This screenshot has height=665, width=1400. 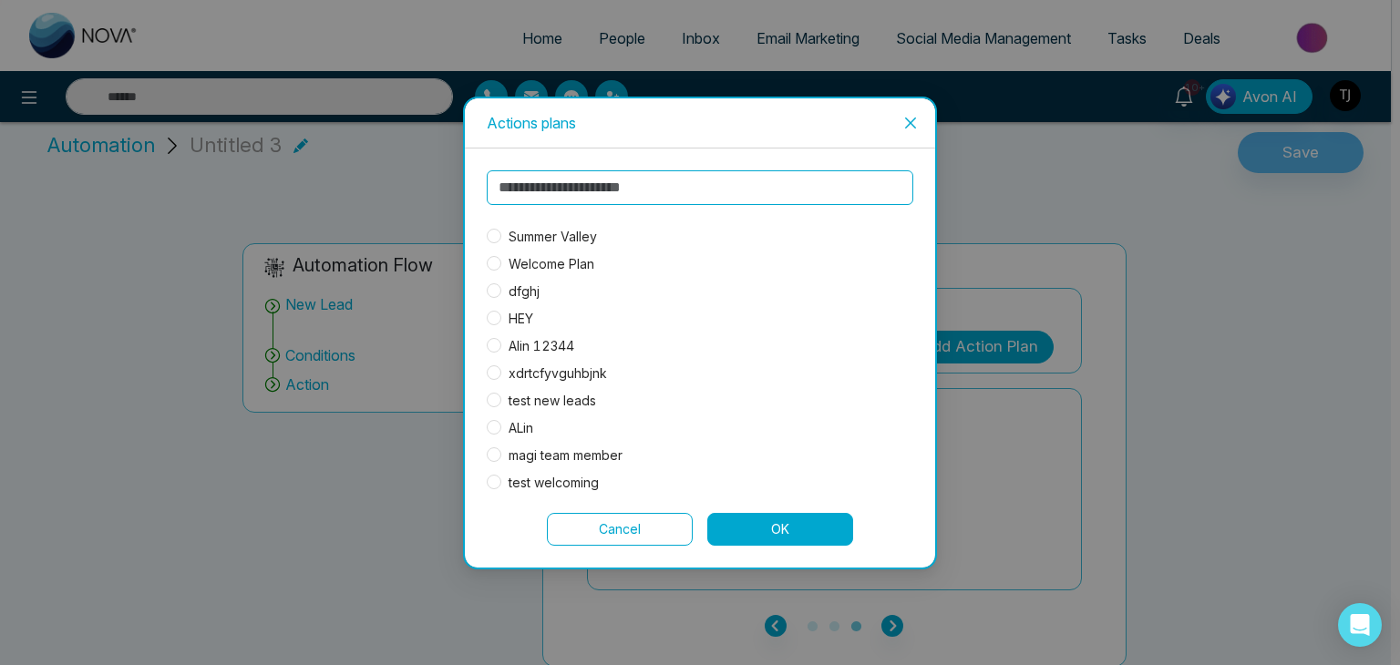 What do you see at coordinates (520, 319) in the screenshot?
I see `span: HEY` at bounding box center [520, 319].